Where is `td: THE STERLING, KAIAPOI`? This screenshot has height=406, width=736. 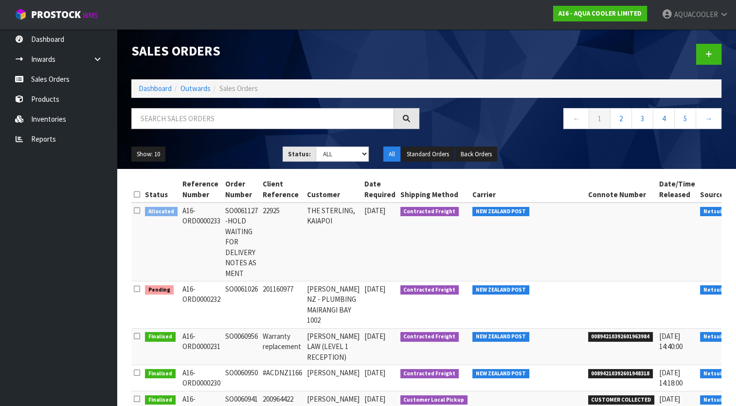 td: THE STERLING, KAIAPOI is located at coordinates (333, 241).